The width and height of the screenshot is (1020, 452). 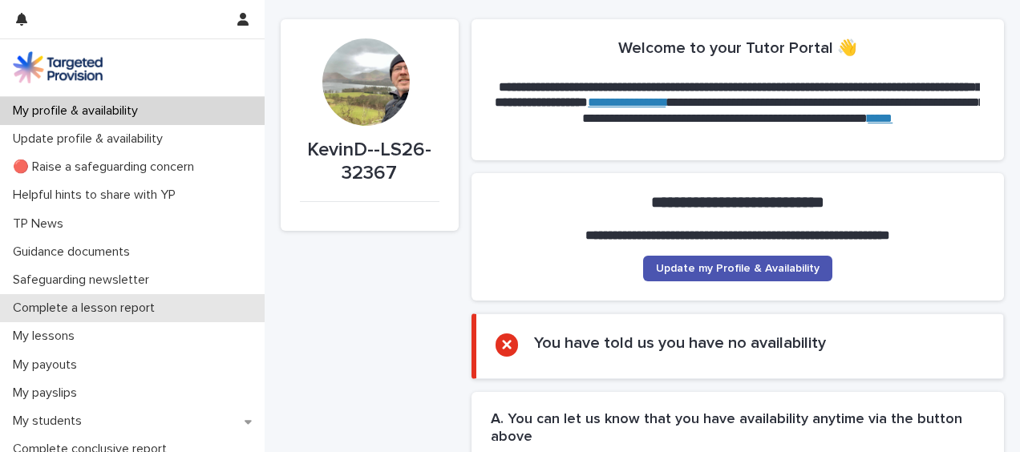 What do you see at coordinates (97, 195) in the screenshot?
I see `p: Helpful hints to share with YP` at bounding box center [97, 195].